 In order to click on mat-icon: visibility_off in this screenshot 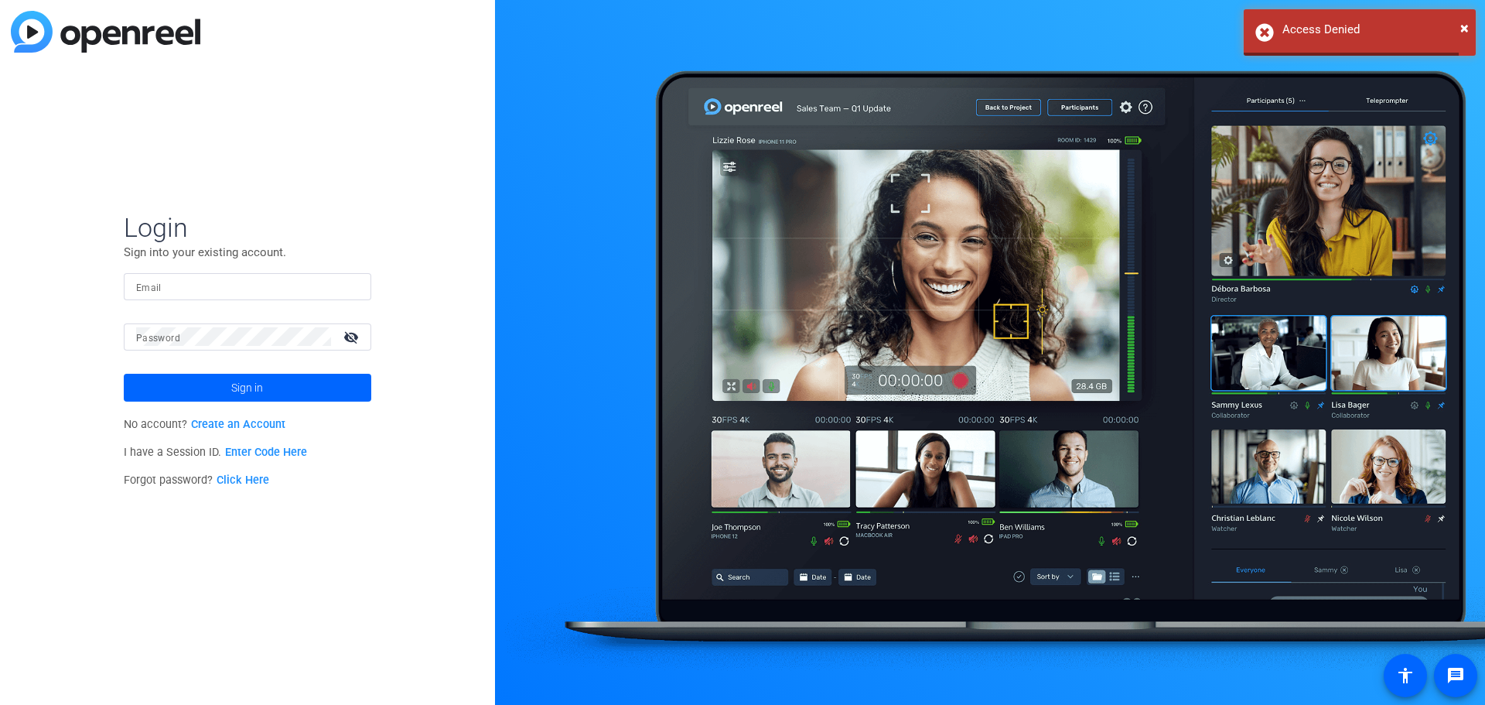, I will do `click(353, 336)`.